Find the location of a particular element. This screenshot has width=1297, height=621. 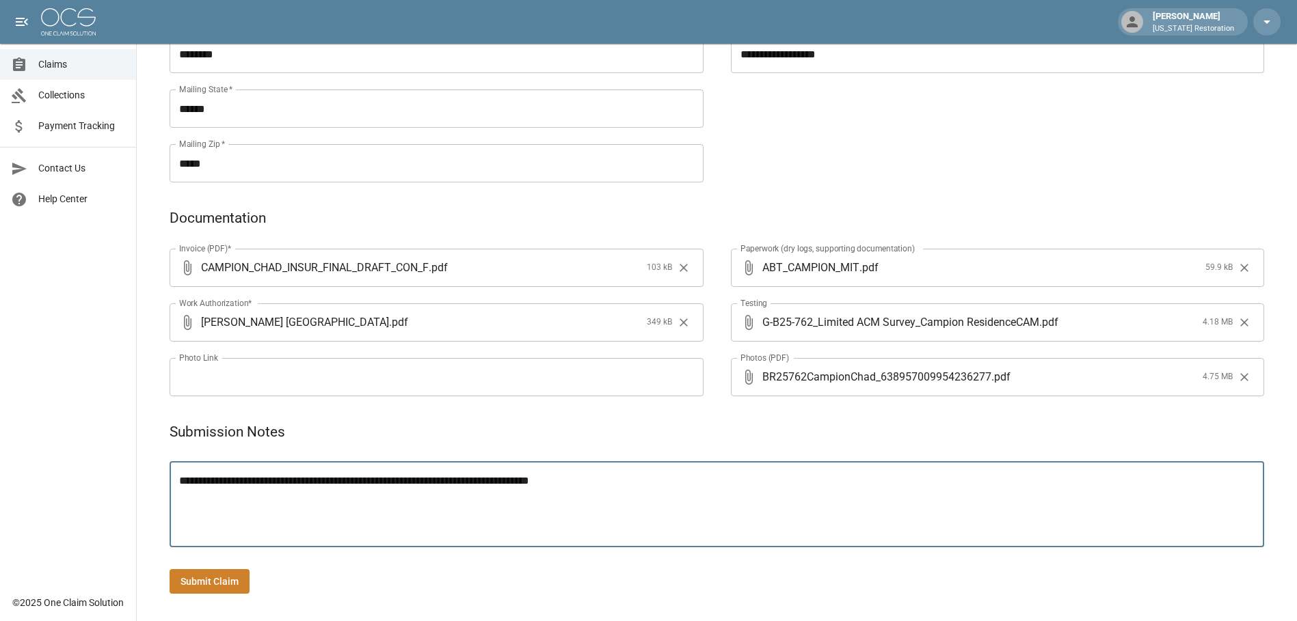

span: CAMPION_CHAD_INSUR_FINAL_DRAFT_CON_F is located at coordinates (314, 267).